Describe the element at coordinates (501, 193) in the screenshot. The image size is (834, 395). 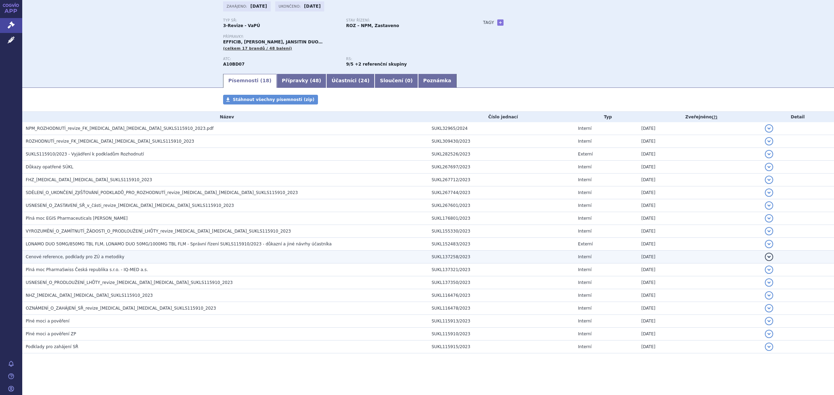
I see `td: SUKL267744/2023` at that location.